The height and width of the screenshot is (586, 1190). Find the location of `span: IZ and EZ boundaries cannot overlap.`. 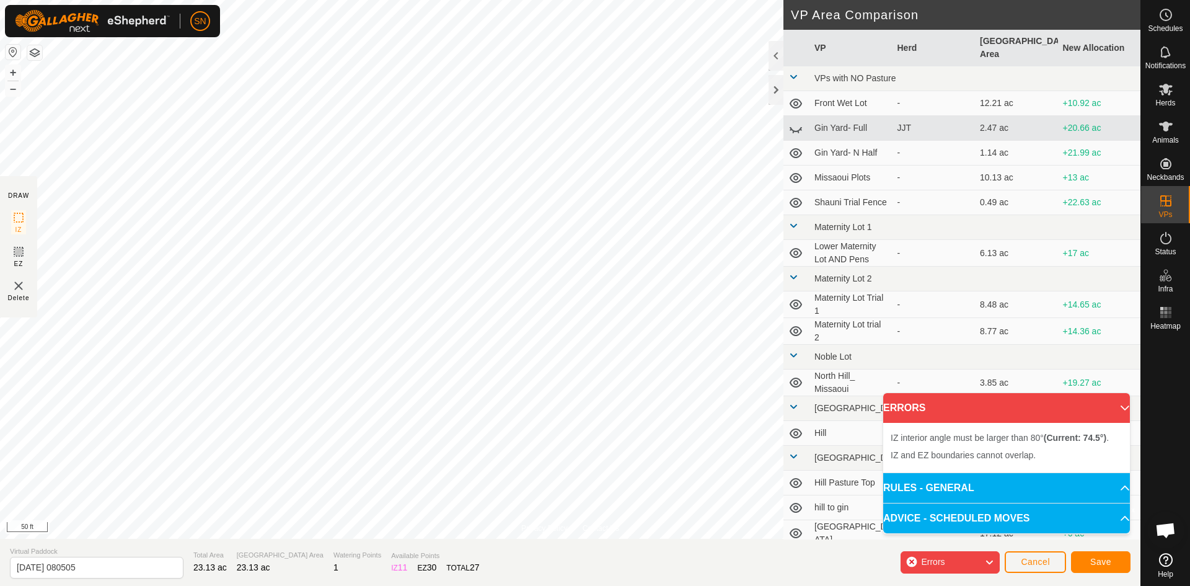

span: IZ and EZ boundaries cannot overlap. is located at coordinates (963, 455).